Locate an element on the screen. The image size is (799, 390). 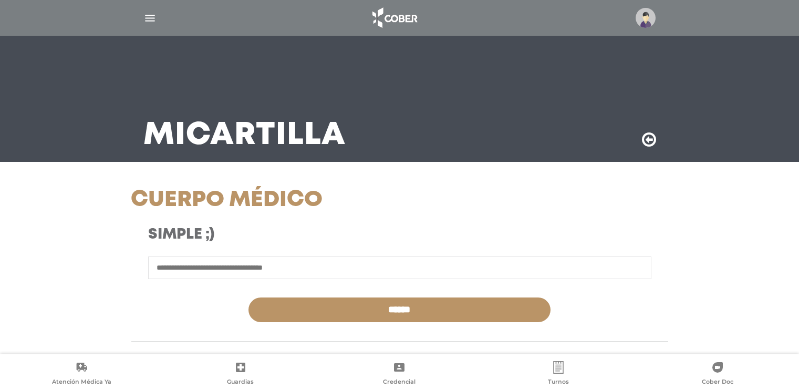
a: Atención Médica Ya is located at coordinates (81, 374).